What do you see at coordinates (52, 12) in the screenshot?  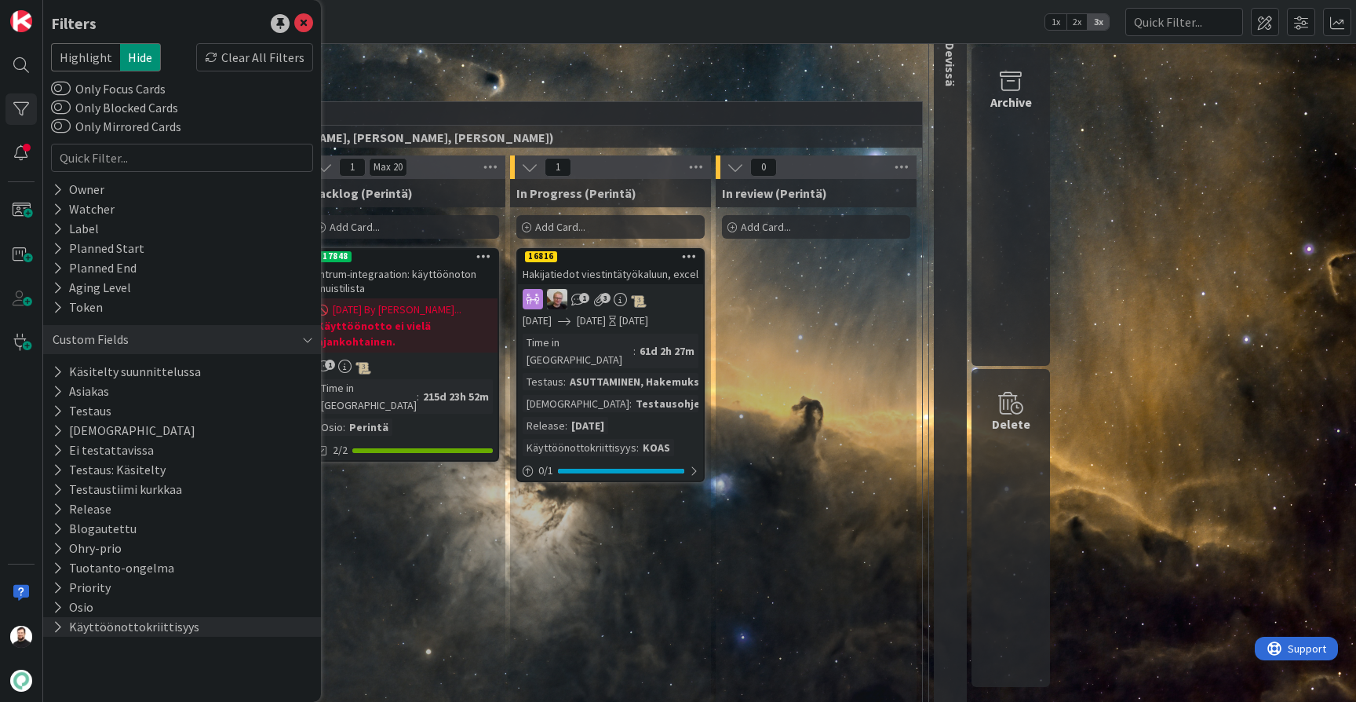 I see `span: Support` at bounding box center [52, 12].